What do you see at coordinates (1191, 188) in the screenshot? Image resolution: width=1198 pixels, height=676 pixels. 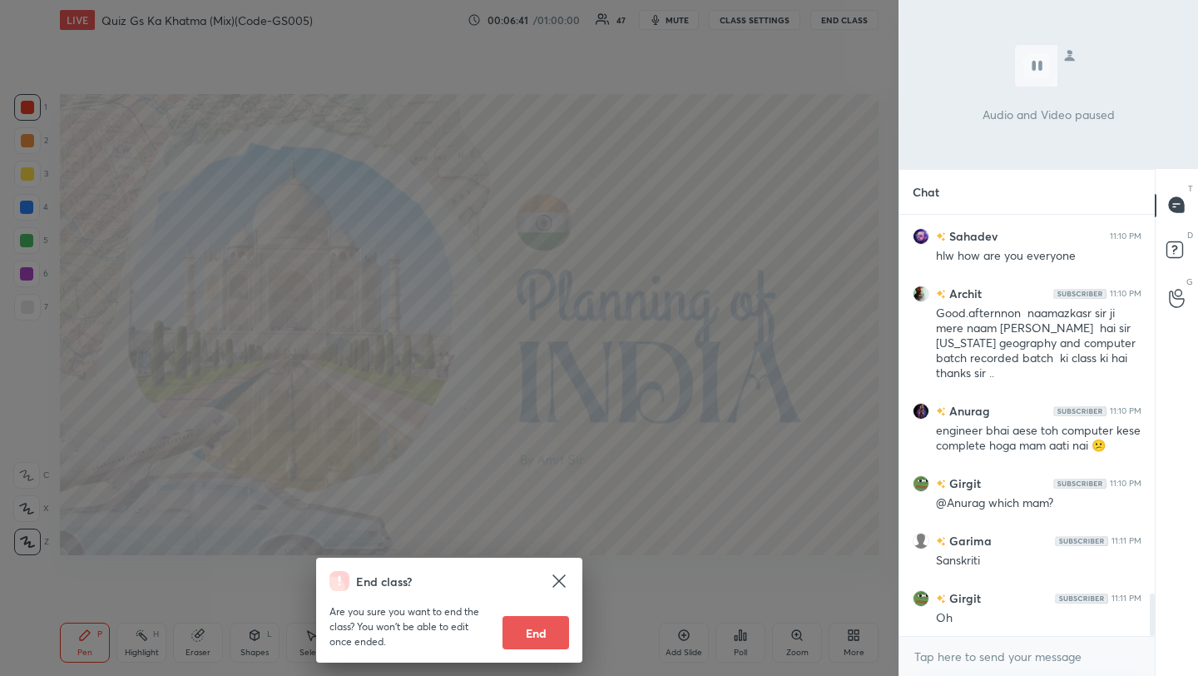 I see `p: T` at bounding box center [1191, 188].